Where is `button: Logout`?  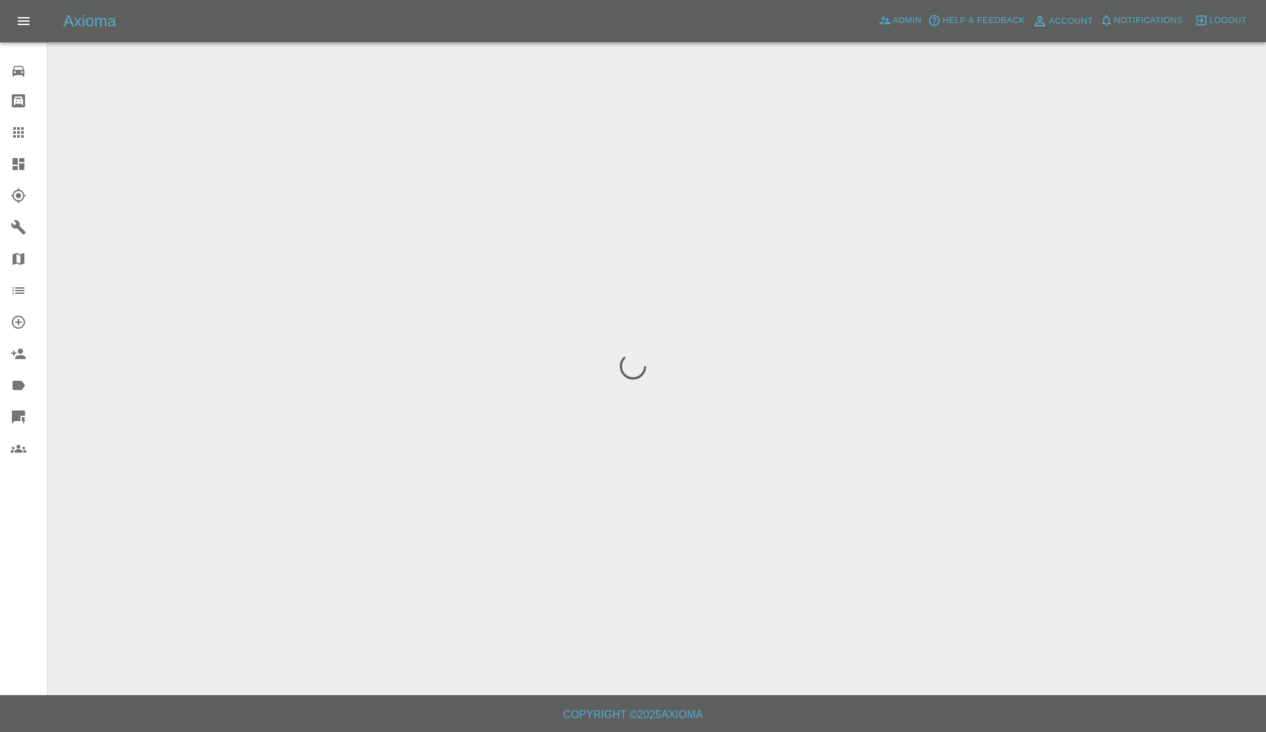 button: Logout is located at coordinates (1220, 20).